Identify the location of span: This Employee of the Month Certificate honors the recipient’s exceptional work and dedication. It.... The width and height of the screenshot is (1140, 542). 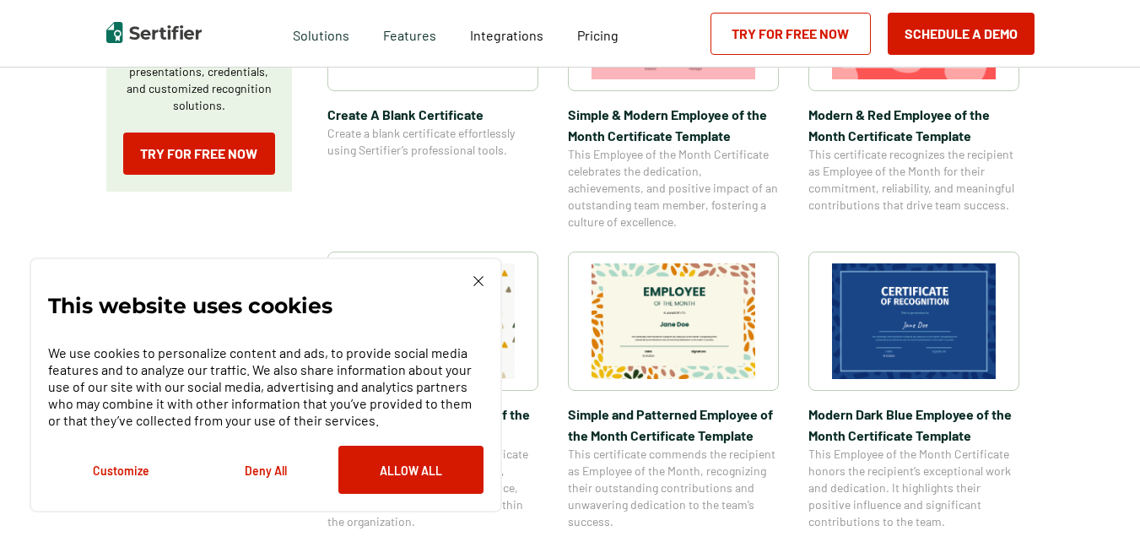
(914, 488).